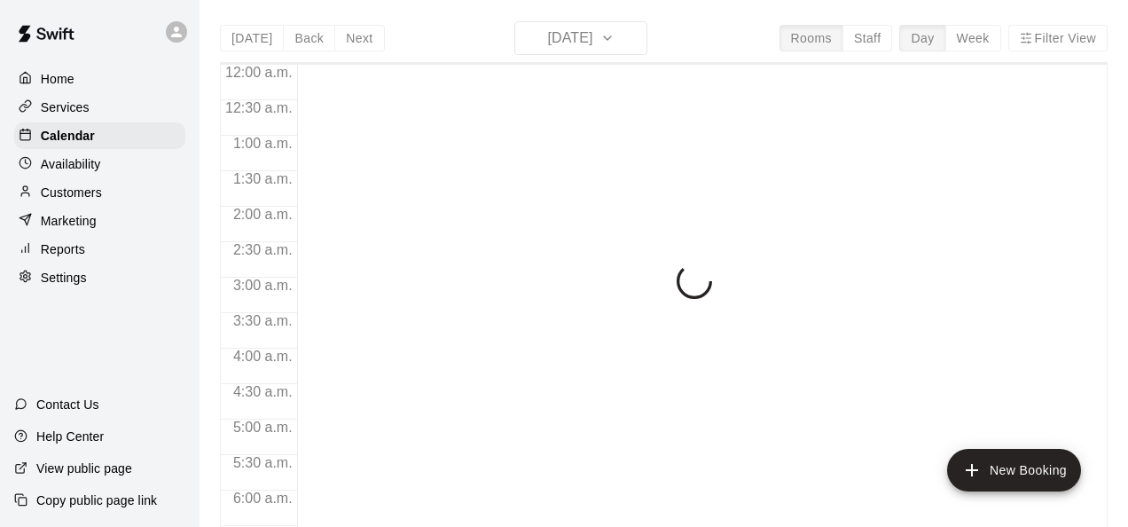 The height and width of the screenshot is (527, 1128). I want to click on p: Availability, so click(71, 164).